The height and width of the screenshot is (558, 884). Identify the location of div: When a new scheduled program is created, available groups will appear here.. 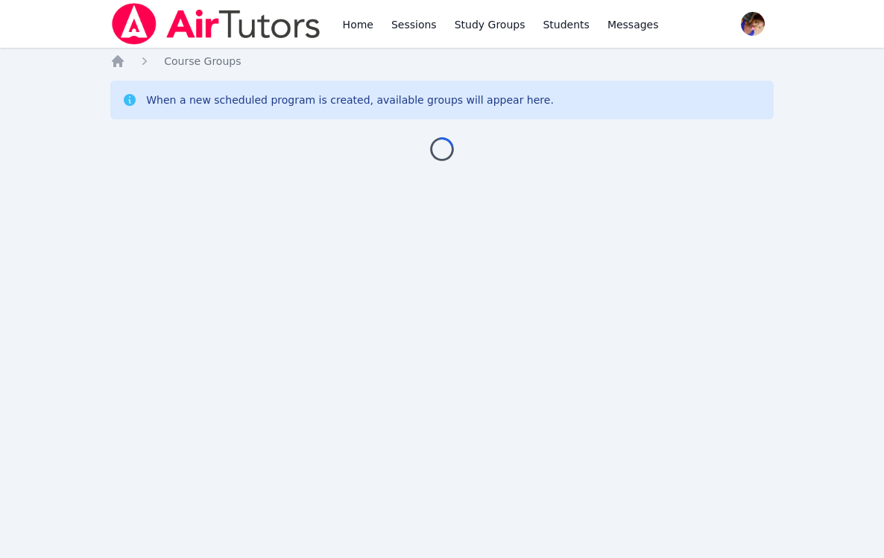
(350, 100).